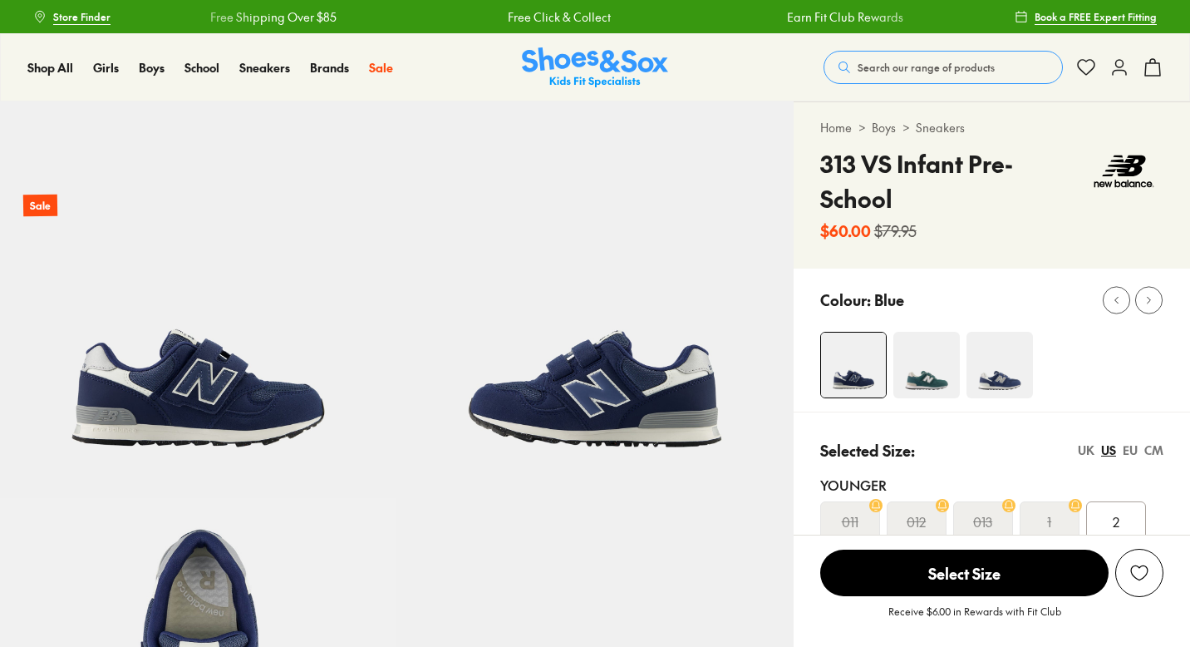  I want to click on p: Sale, so click(40, 205).